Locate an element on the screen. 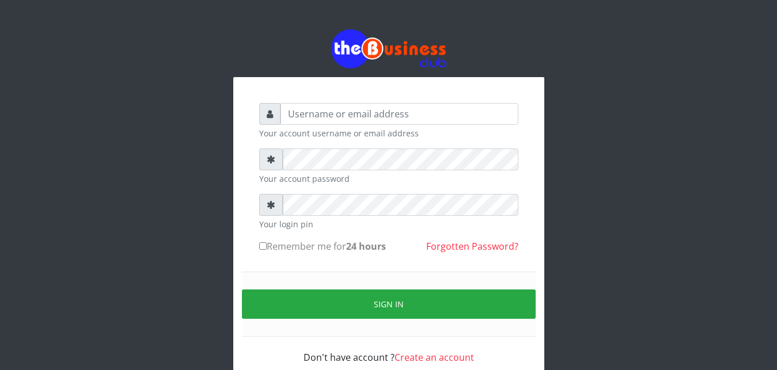  small: Your login pin is located at coordinates (389, 224).